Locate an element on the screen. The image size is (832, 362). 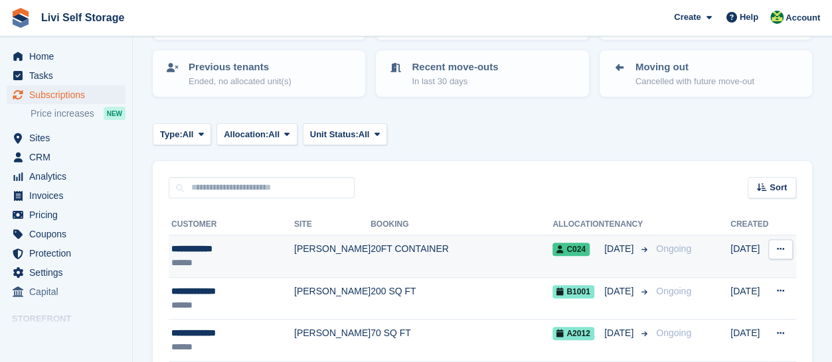
span: Account is located at coordinates (802, 18).